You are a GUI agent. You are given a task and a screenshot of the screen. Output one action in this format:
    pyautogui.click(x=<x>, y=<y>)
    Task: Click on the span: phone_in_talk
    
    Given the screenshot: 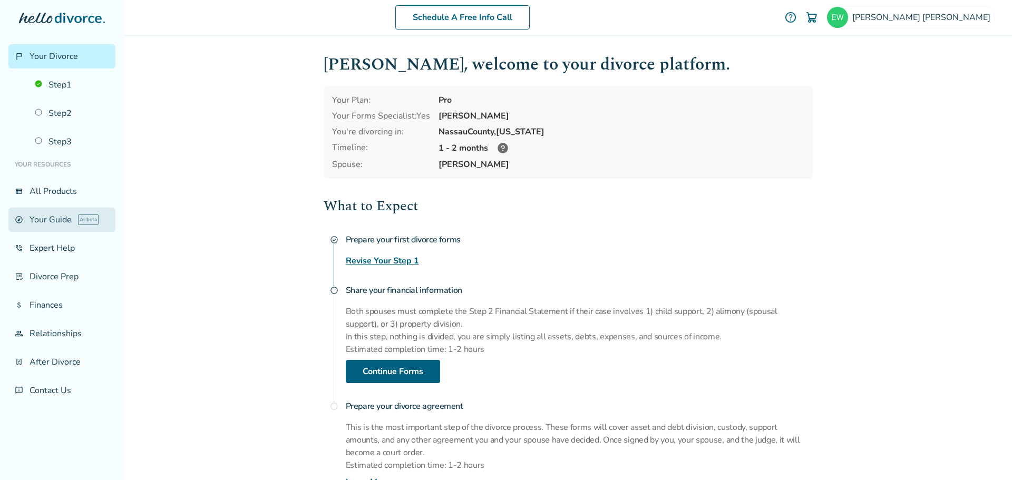 What is the action you would take?
    pyautogui.click(x=19, y=248)
    